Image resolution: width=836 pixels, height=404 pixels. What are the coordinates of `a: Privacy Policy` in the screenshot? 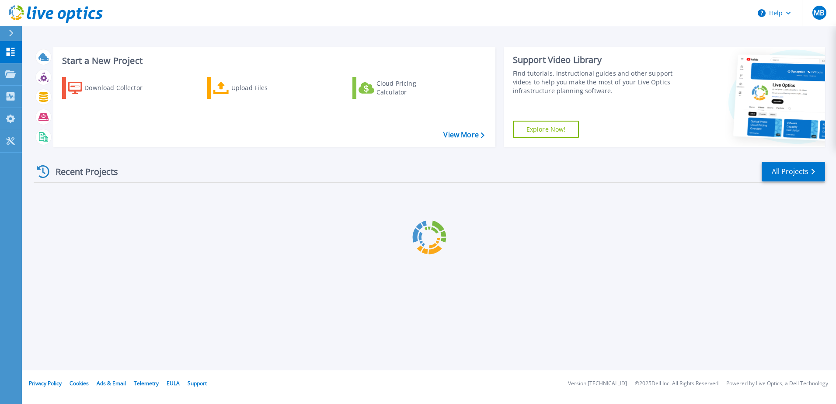 It's located at (45, 383).